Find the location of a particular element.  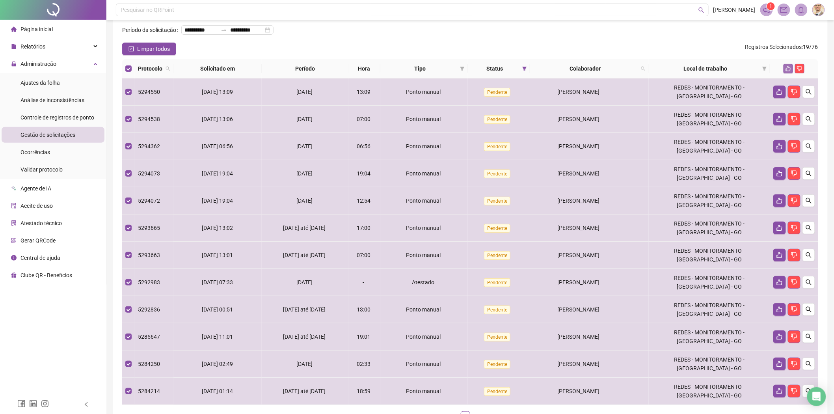

span: Local de trabalho is located at coordinates (706, 69).